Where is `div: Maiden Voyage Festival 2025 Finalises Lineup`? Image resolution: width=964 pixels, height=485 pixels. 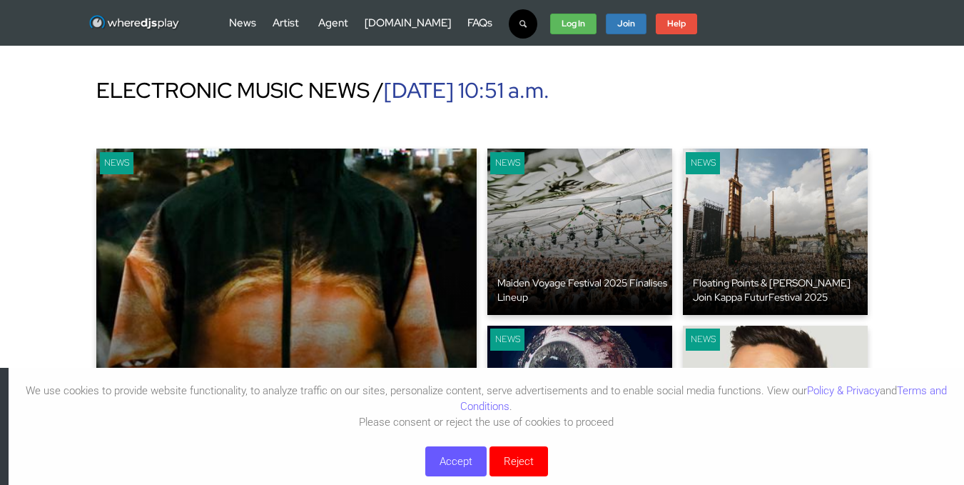 div: Maiden Voyage Festival 2025 Finalises Lineup is located at coordinates (585, 290).